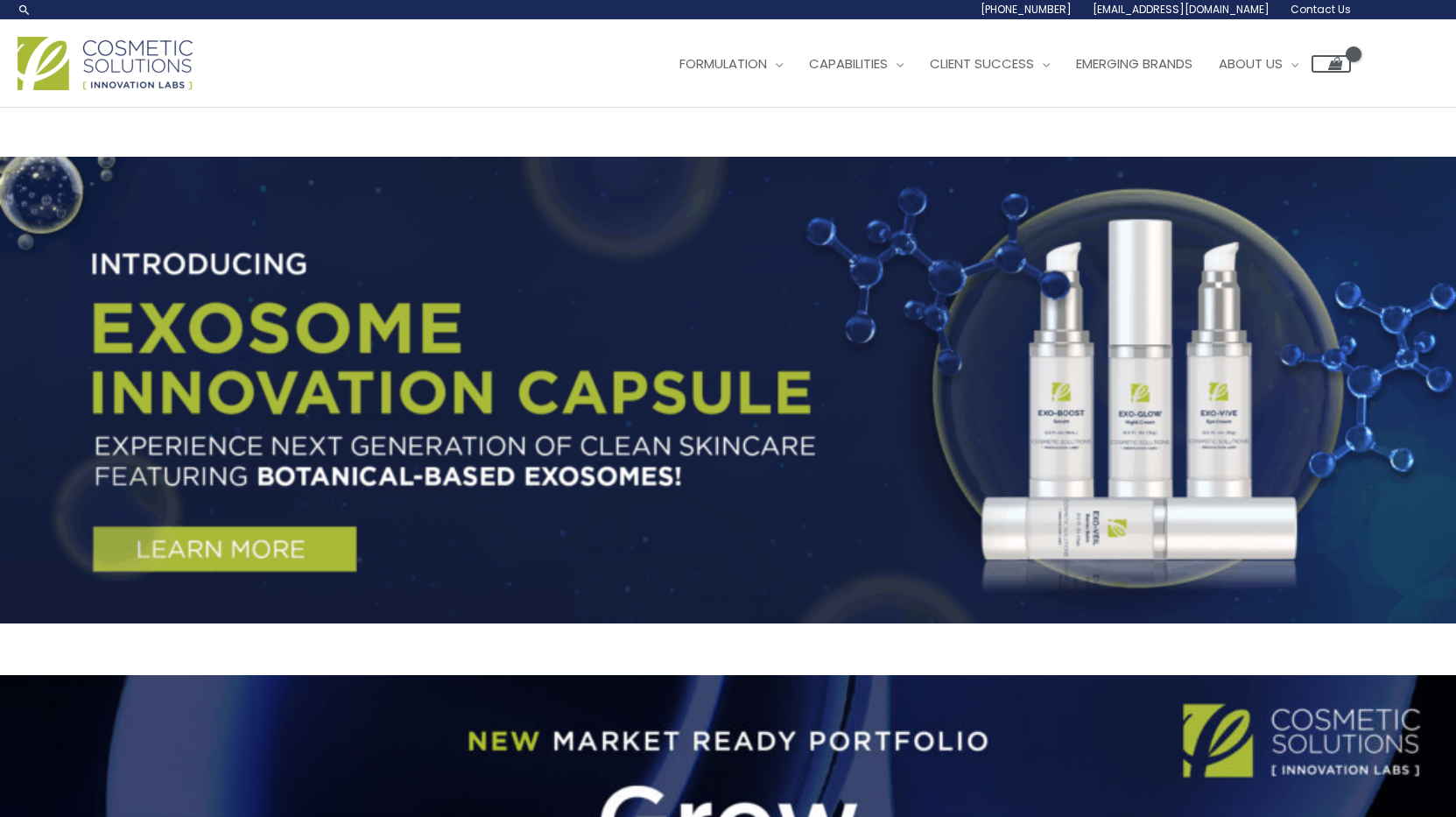  I want to click on span: Capabilities, so click(848, 63).